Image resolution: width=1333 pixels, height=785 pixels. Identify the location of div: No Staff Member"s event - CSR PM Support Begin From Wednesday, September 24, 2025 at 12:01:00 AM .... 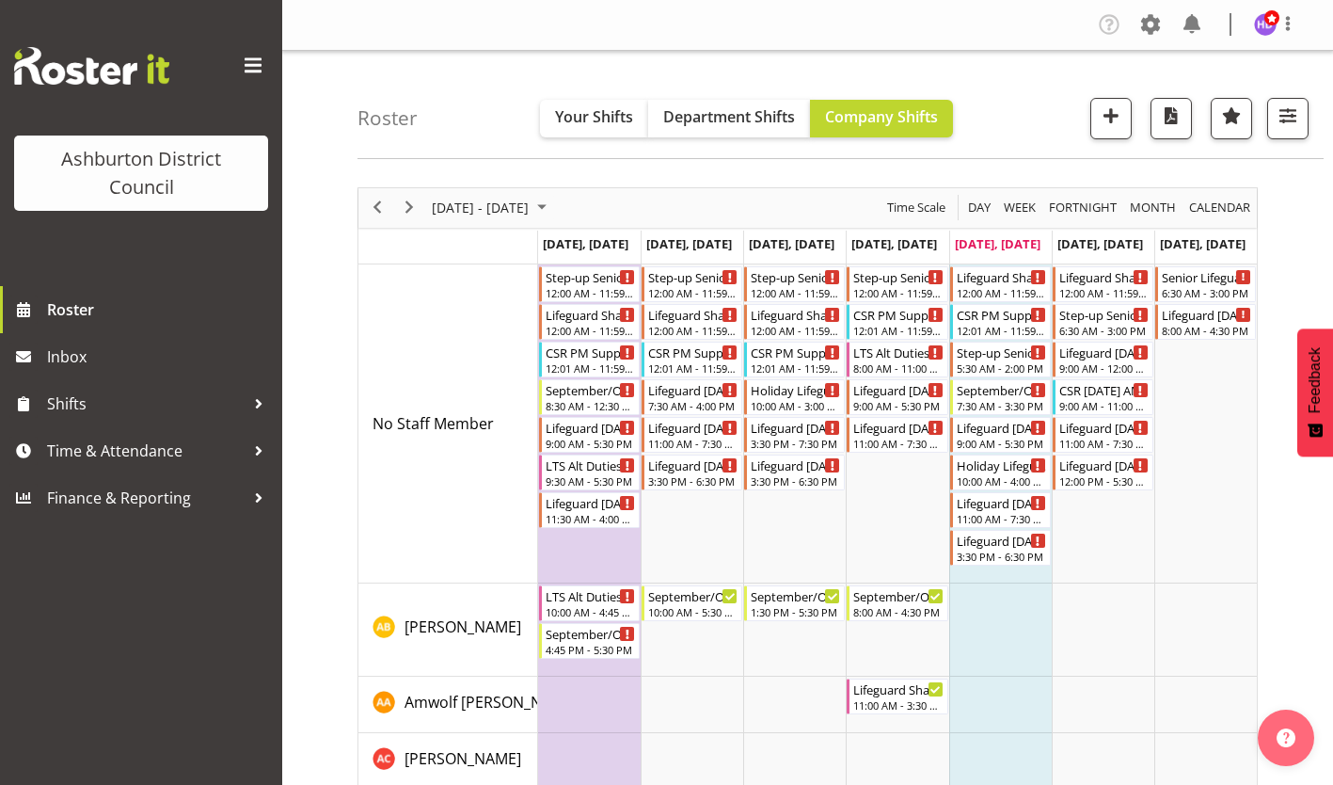
(794, 359).